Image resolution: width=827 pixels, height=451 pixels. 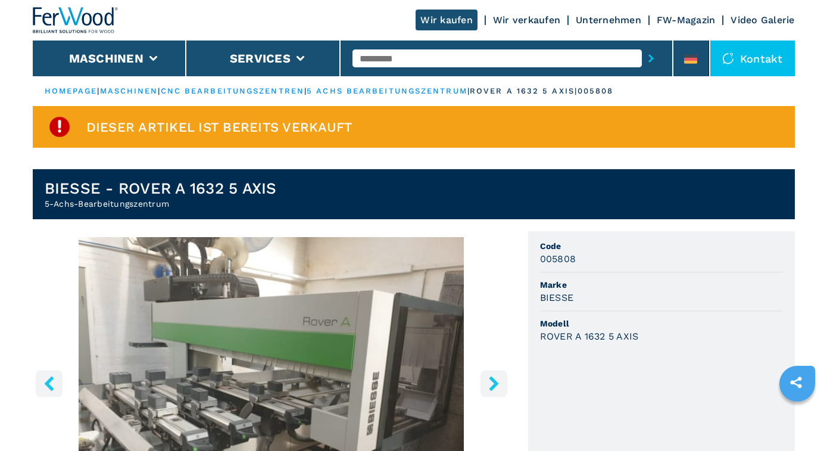 I want to click on a: cnc bearbeitungszentren, so click(x=232, y=91).